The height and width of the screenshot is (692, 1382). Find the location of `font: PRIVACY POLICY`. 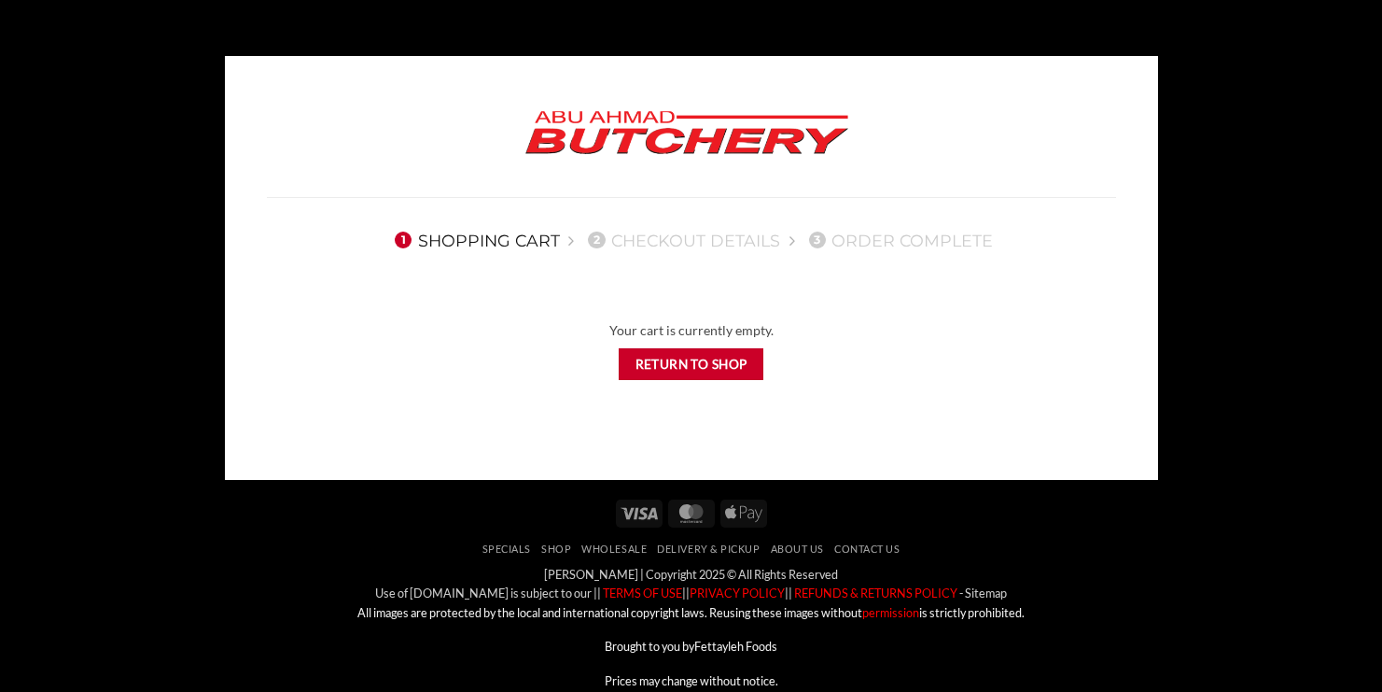

font: PRIVACY POLICY is located at coordinates (737, 593).